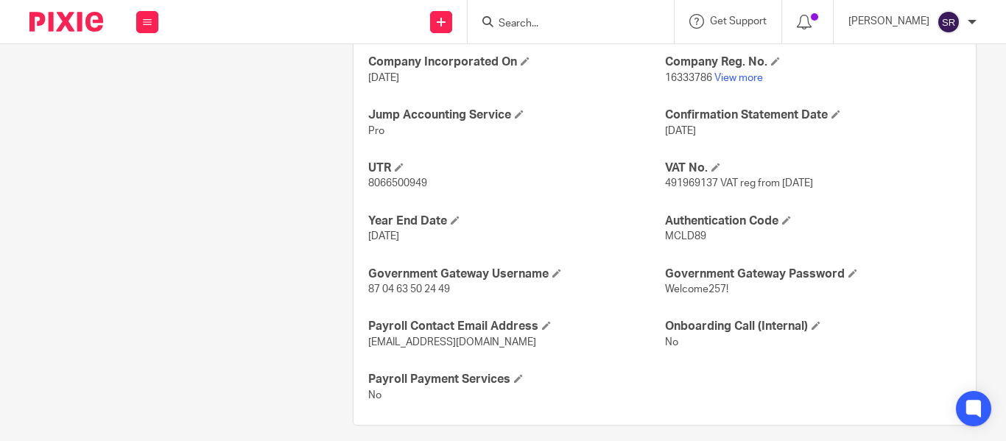 This screenshot has width=1006, height=441. What do you see at coordinates (813, 326) in the screenshot?
I see `h4: Onboarding Call (Internal)` at bounding box center [813, 326].